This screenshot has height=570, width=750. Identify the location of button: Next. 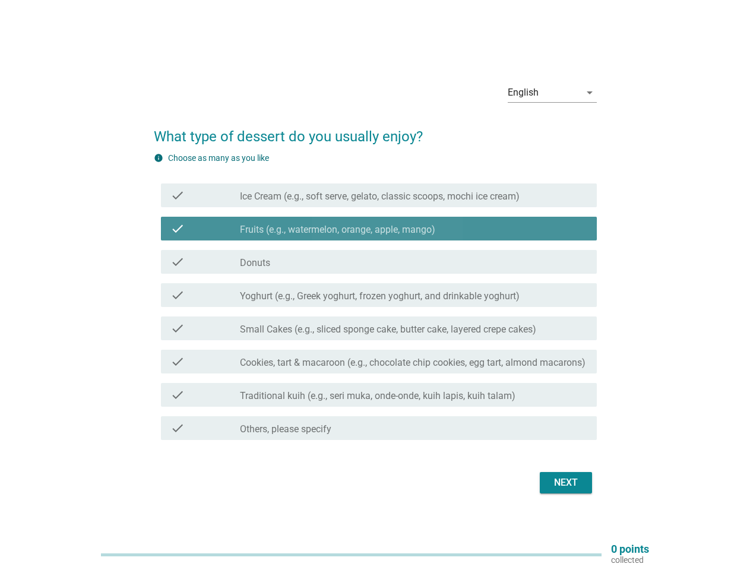
(566, 483).